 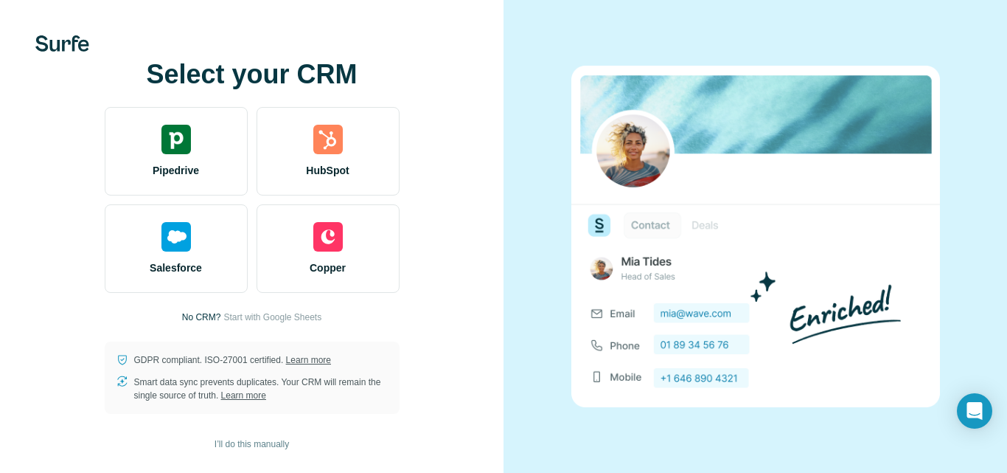 What do you see at coordinates (62, 44) in the screenshot?
I see `img: Surfe's logo` at bounding box center [62, 44].